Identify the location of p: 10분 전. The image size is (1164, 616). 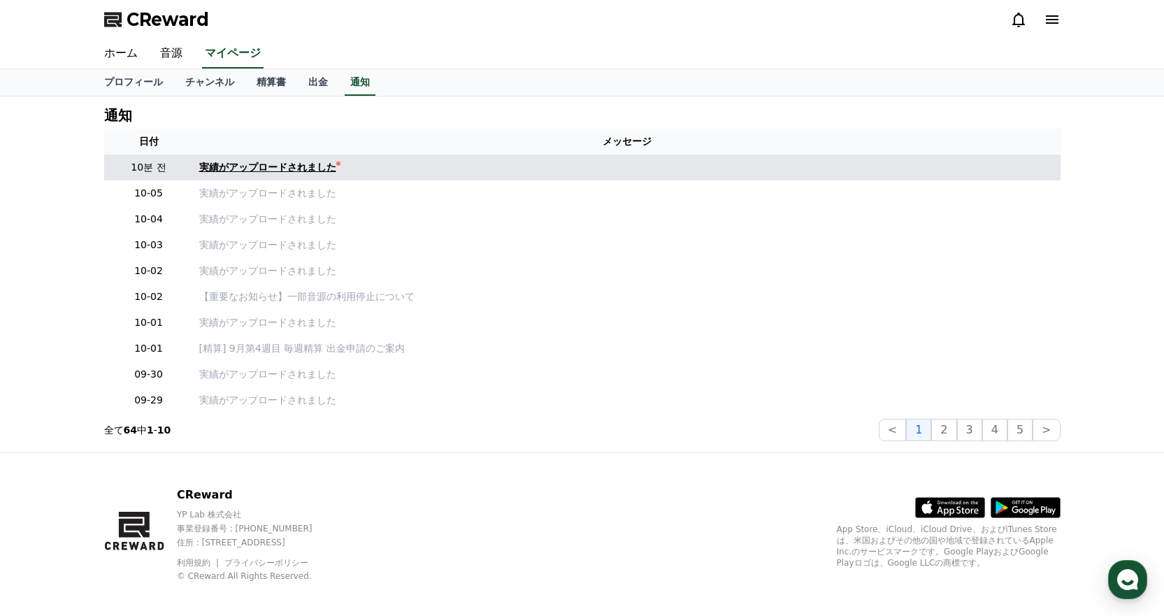
(149, 167).